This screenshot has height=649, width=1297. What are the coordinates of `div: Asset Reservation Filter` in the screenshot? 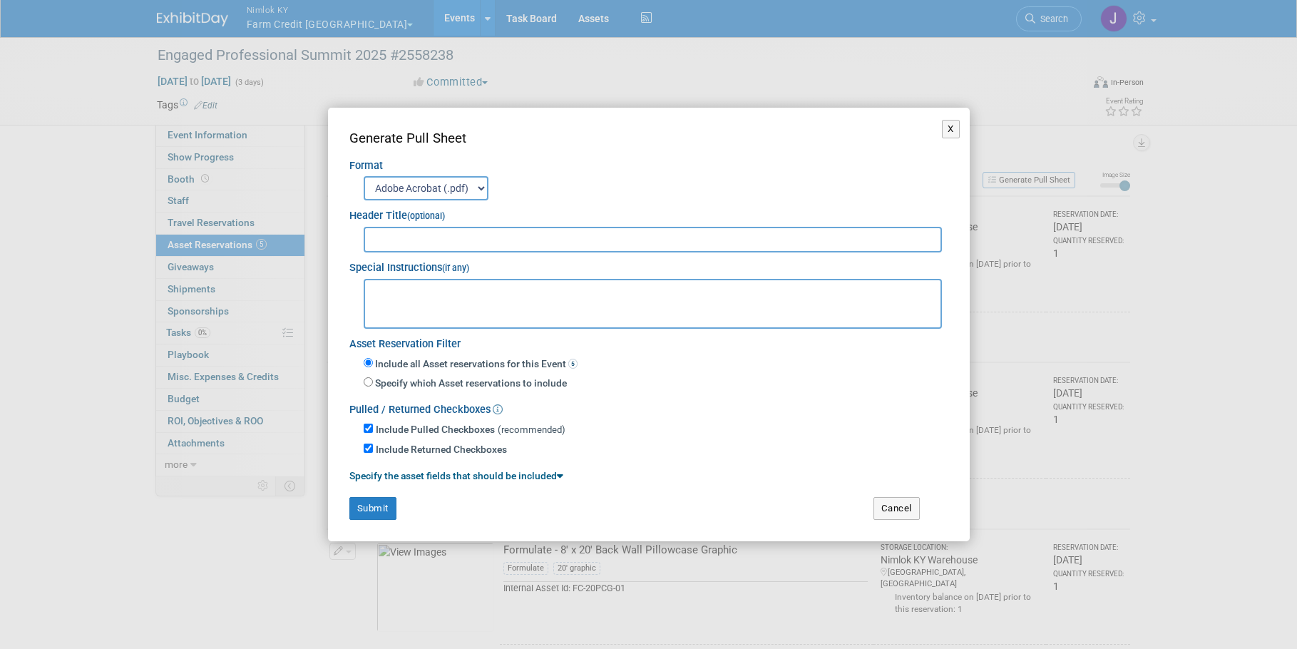 It's located at (649, 340).